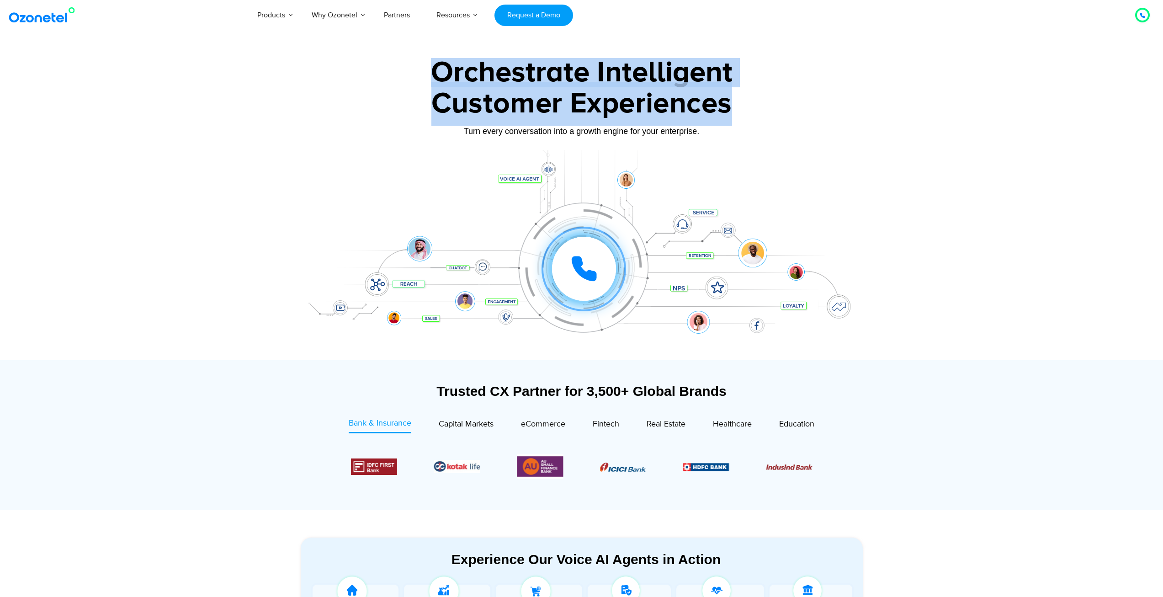 Image resolution: width=1163 pixels, height=597 pixels. I want to click on a: Education, so click(797, 425).